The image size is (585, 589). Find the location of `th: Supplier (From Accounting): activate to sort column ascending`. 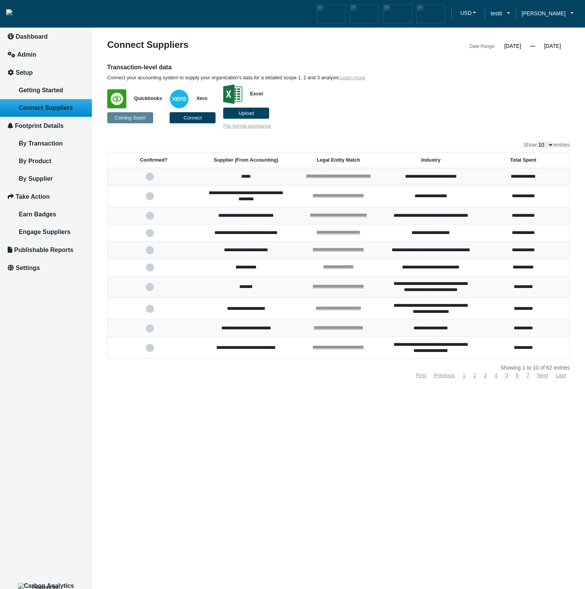

th: Supplier (From Accounting): activate to sort column ascending is located at coordinates (246, 160).